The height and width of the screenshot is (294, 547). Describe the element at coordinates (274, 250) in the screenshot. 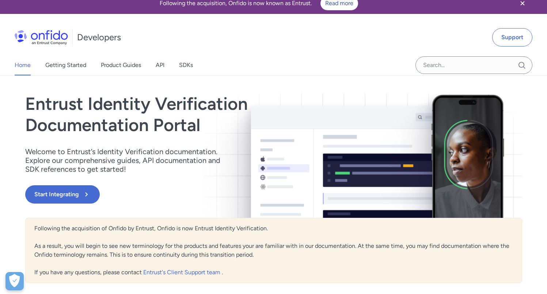

I see `div: Following the acquisition of Onfido by Entrust, Onfido is now Entrust Identity Verification. As a...` at that location.